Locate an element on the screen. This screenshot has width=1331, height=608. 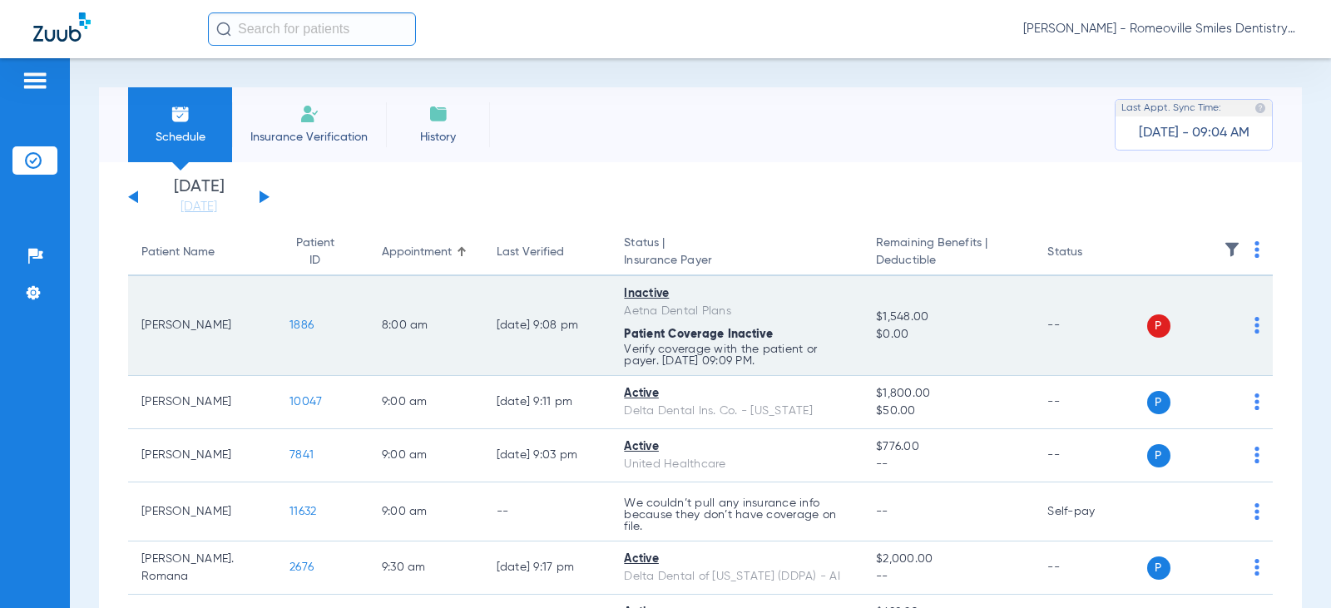
img: Manual Insurance Verification is located at coordinates (310, 114).